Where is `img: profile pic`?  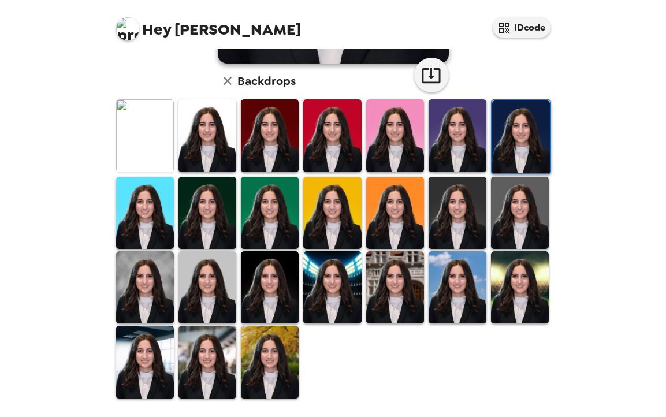 img: profile pic is located at coordinates (128, 29).